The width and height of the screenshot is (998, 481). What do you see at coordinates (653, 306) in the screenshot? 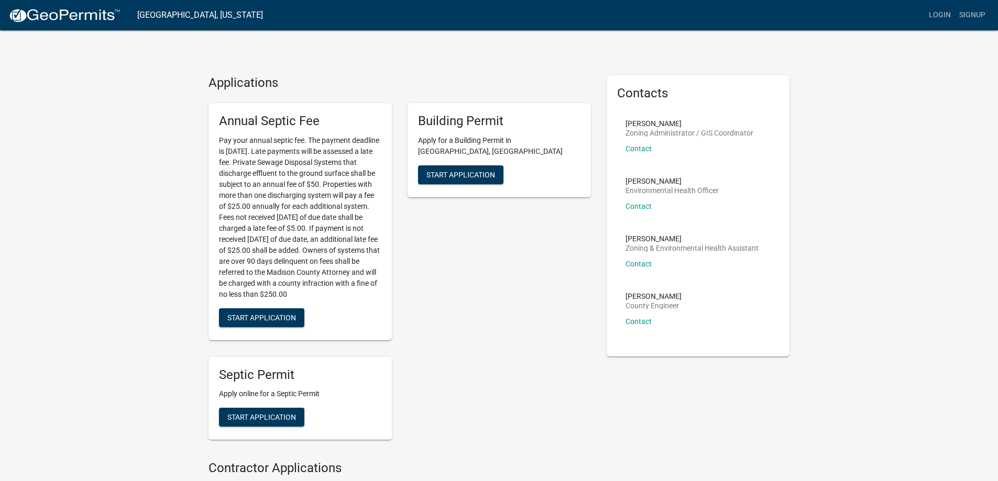
I see `p: County Engineer` at bounding box center [653, 306].